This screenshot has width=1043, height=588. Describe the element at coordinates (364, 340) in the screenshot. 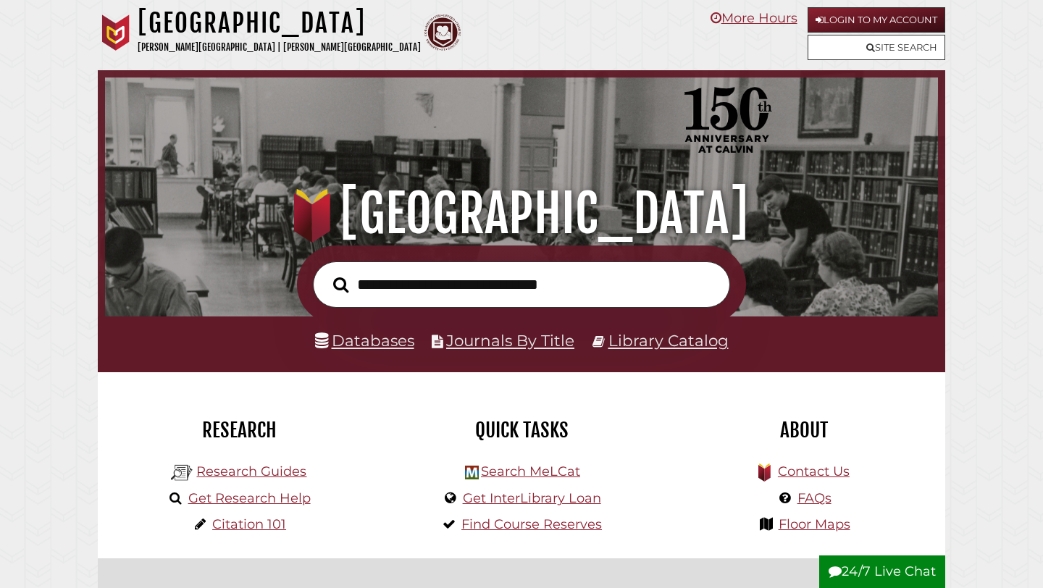

I see `a: Databases` at that location.